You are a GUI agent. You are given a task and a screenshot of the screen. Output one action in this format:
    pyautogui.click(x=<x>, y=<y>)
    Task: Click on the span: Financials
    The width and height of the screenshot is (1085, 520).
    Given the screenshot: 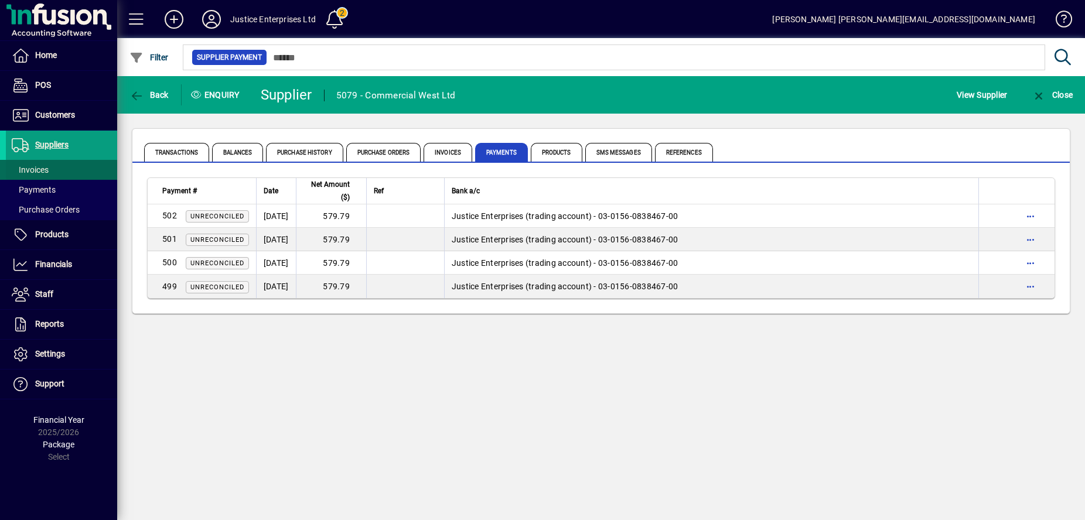 What is the action you would take?
    pyautogui.click(x=53, y=264)
    